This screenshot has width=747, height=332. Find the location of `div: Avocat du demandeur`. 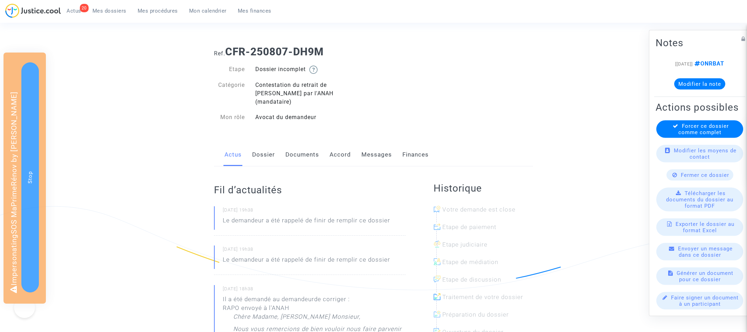

div: Avocat du demandeur is located at coordinates (312, 117).